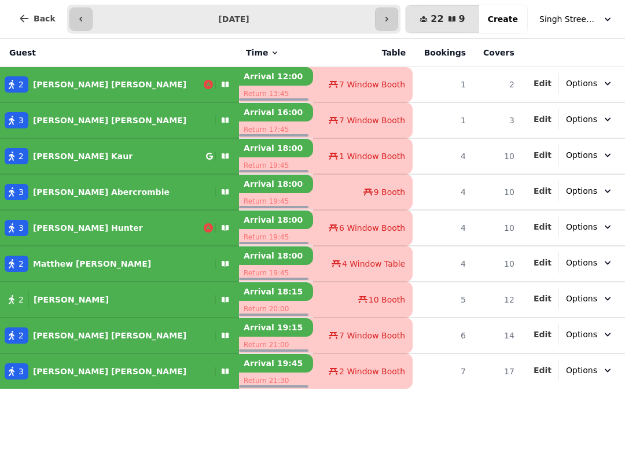 The width and height of the screenshot is (625, 457). I want to click on button: 229, so click(442, 19).